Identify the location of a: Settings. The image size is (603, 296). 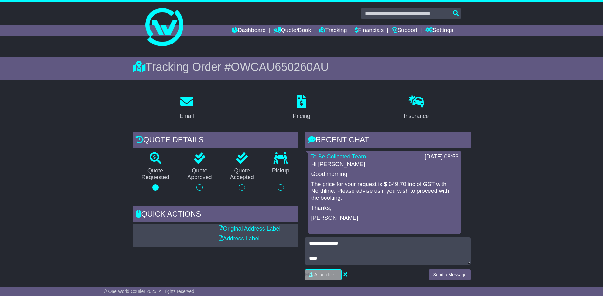
(439, 31).